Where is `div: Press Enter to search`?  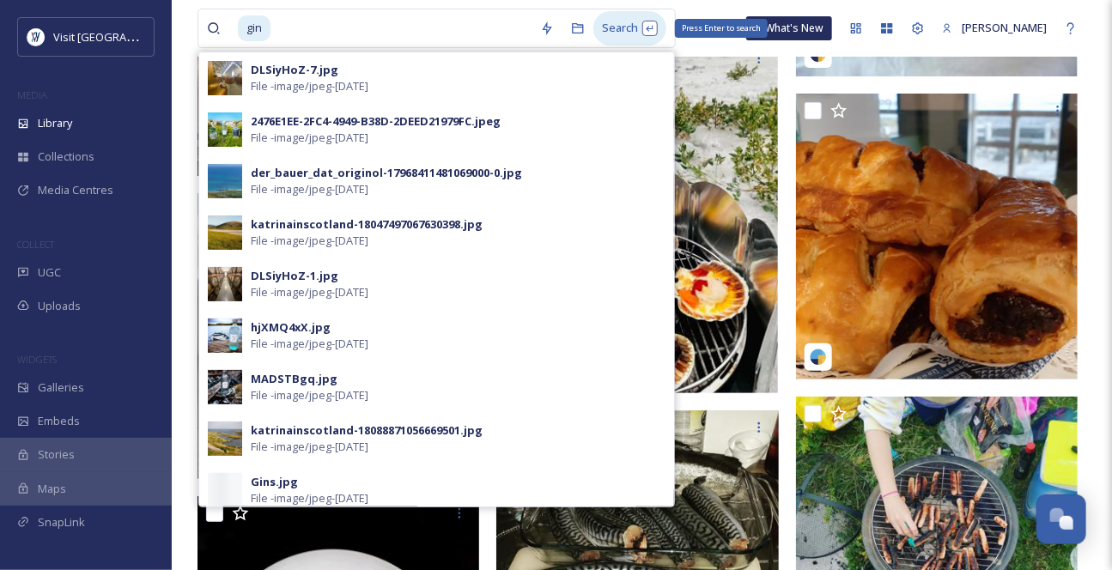 div: Press Enter to search is located at coordinates (721, 28).